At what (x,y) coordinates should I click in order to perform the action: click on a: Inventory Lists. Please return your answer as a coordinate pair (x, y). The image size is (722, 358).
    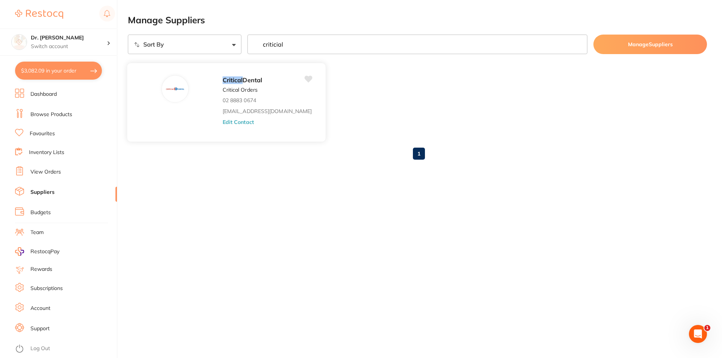
    Looking at the image, I should click on (47, 153).